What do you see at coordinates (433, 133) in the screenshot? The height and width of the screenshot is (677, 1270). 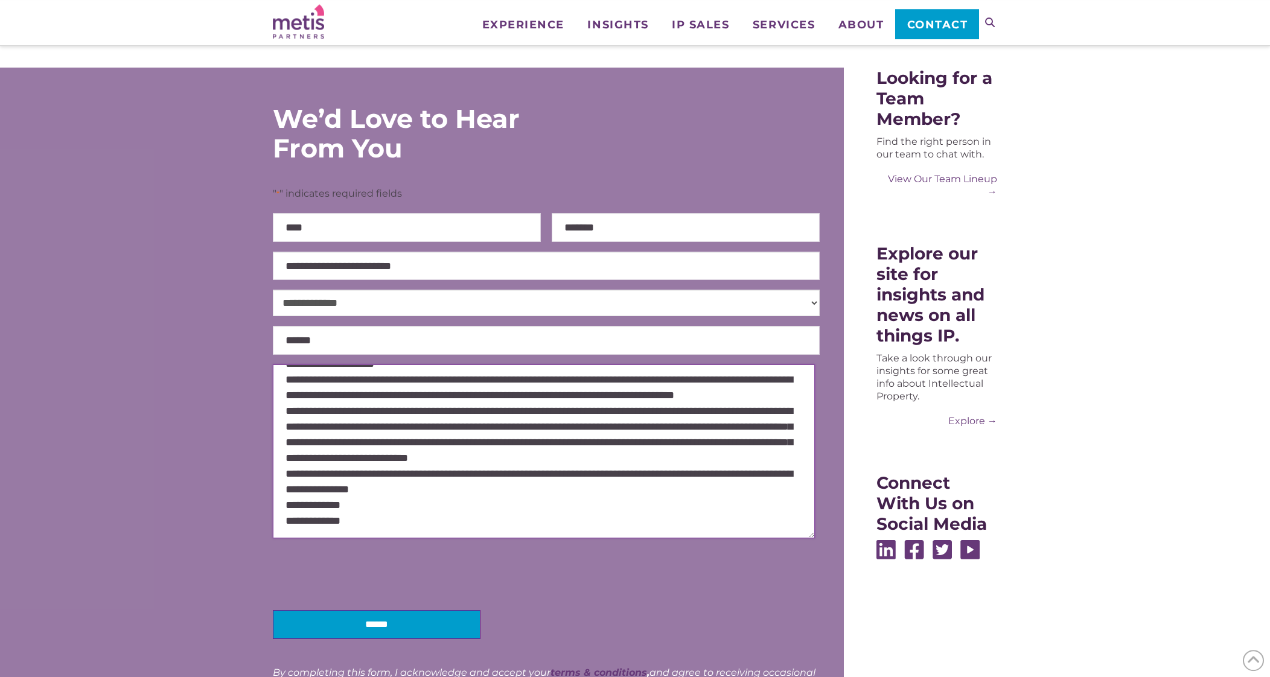 I see `div: We’d Love to Hear From You` at bounding box center [433, 133].